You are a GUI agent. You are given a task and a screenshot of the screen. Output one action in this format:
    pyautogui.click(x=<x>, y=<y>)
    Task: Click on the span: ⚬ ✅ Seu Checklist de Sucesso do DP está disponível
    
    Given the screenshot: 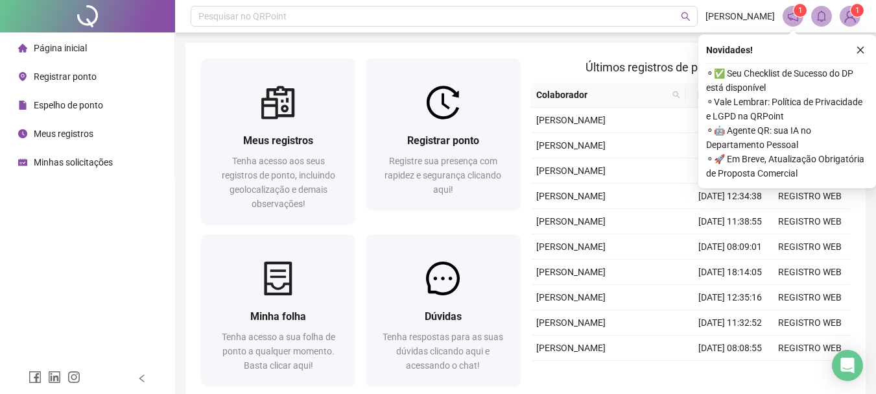 What is the action you would take?
    pyautogui.click(x=787, y=80)
    